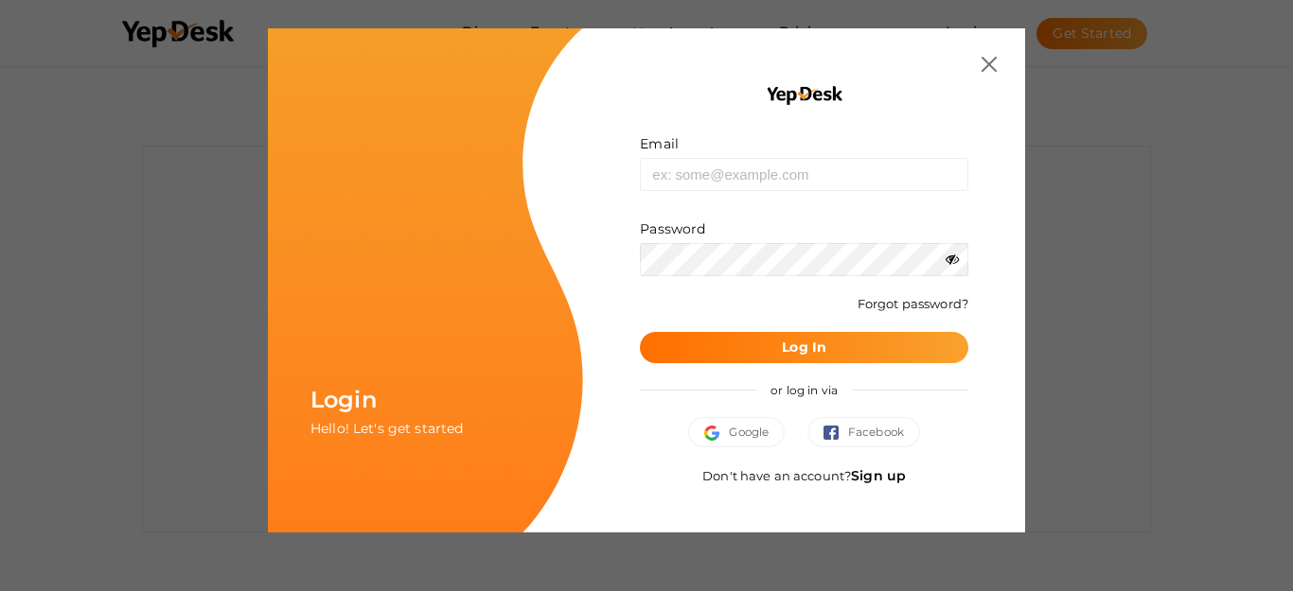  I want to click on b: Log In, so click(803, 347).